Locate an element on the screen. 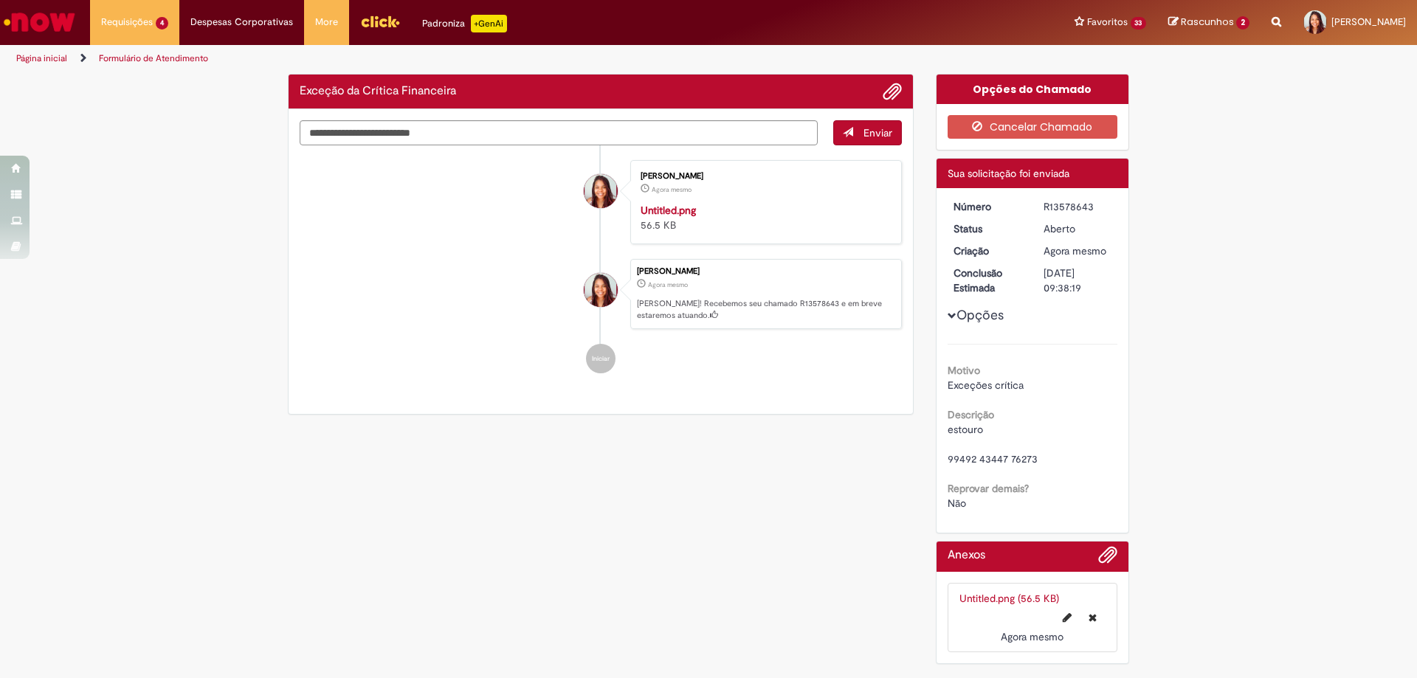 Image resolution: width=1417 pixels, height=678 pixels. a: Rascunhos is located at coordinates (1209, 22).